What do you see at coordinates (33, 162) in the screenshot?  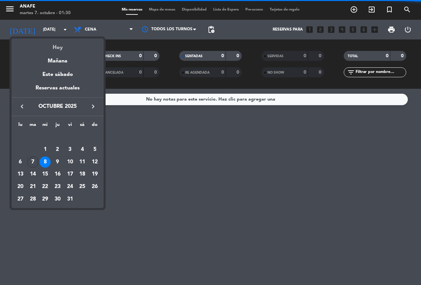 I see `td: 7 de octubre de 2025` at bounding box center [33, 162].